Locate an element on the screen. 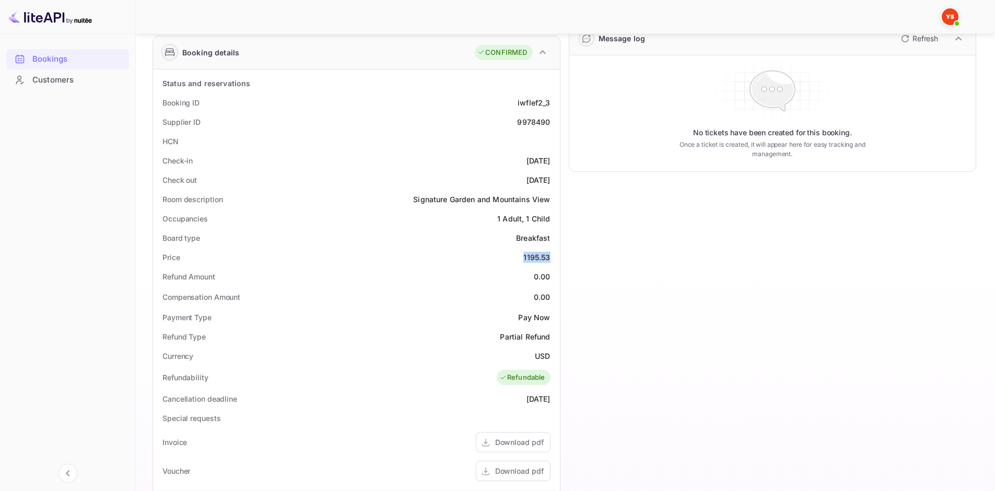 The height and width of the screenshot is (491, 995). ya-tr-span: Cancellation deadline is located at coordinates (200, 399).